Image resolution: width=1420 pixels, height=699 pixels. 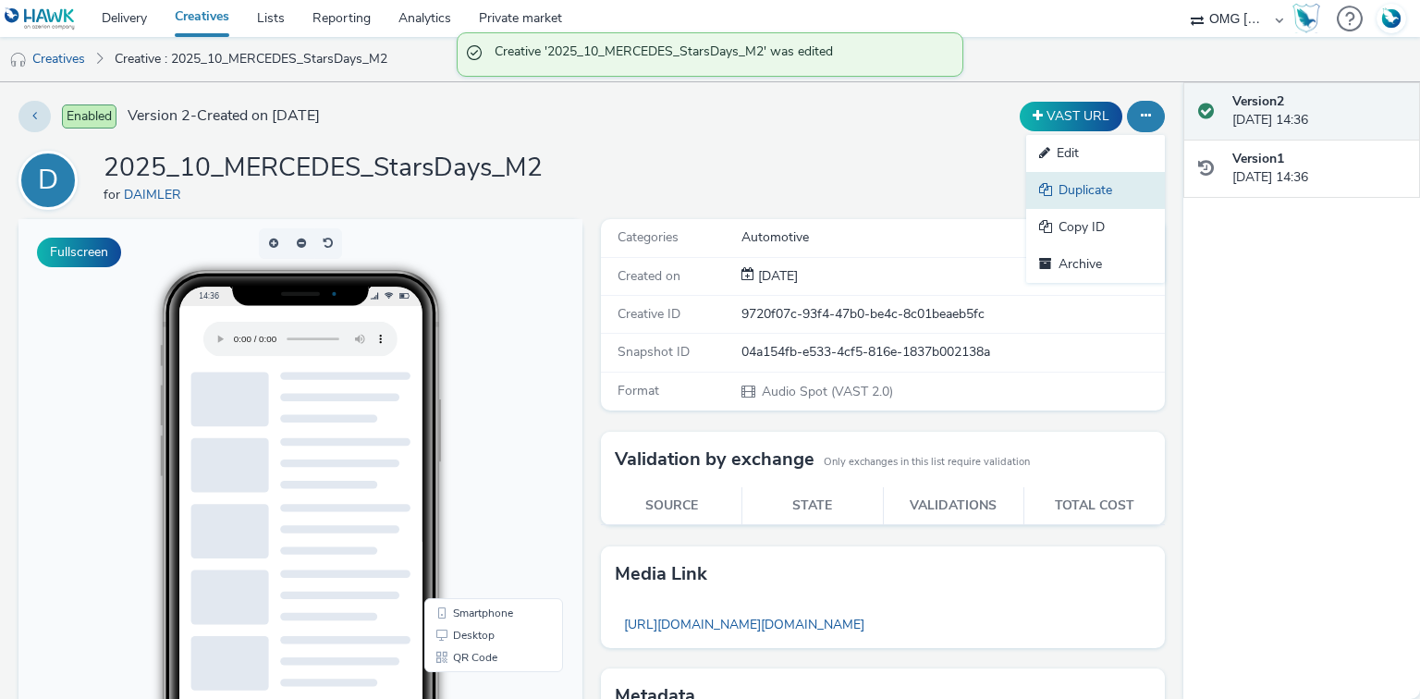 What do you see at coordinates (190, 76) in the screenshot?
I see `span: 14:36` at bounding box center [190, 76].